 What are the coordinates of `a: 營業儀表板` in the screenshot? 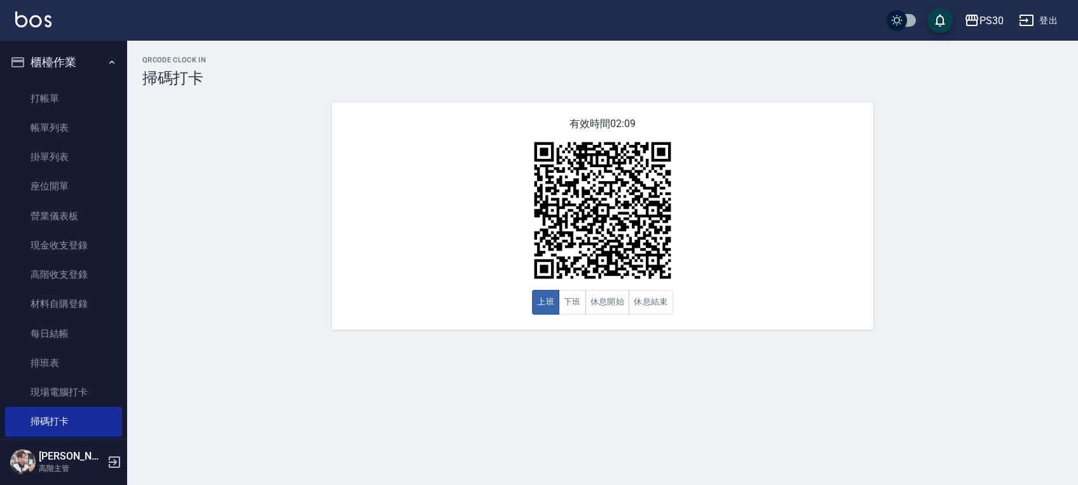 It's located at (64, 216).